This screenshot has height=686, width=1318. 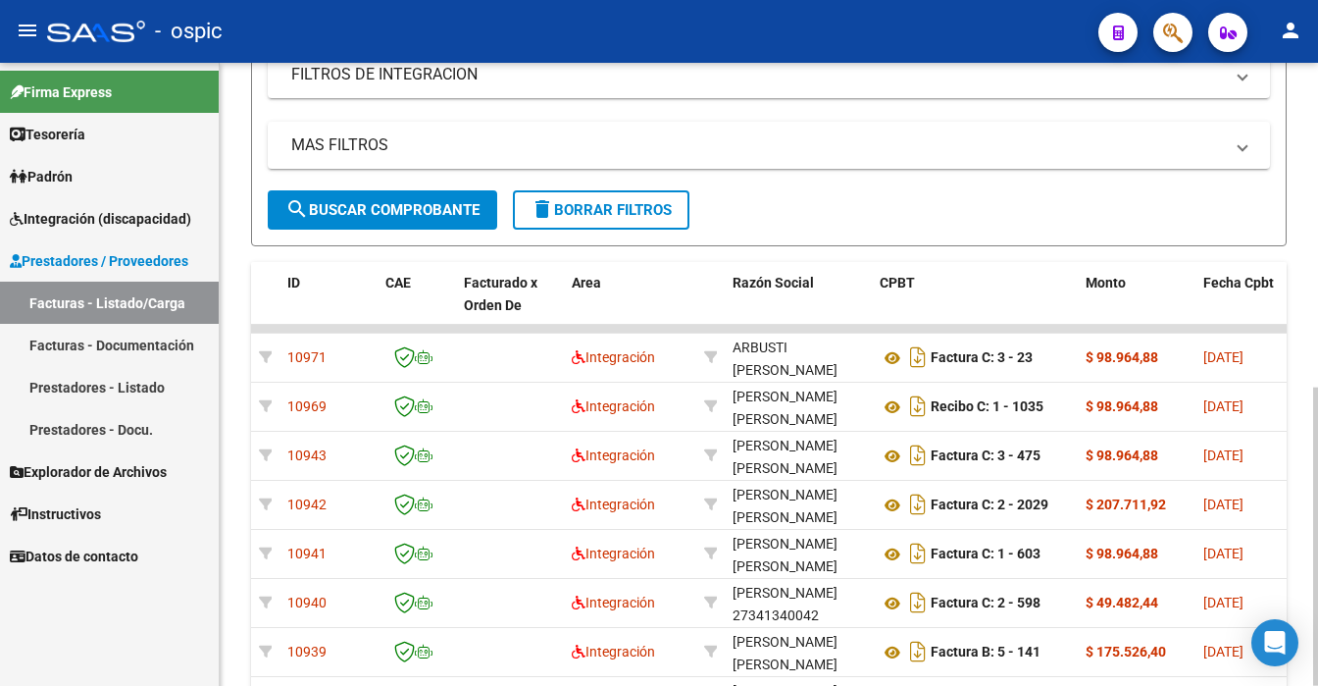 What do you see at coordinates (587, 283) in the screenshot?
I see `span: Area` at bounding box center [587, 283].